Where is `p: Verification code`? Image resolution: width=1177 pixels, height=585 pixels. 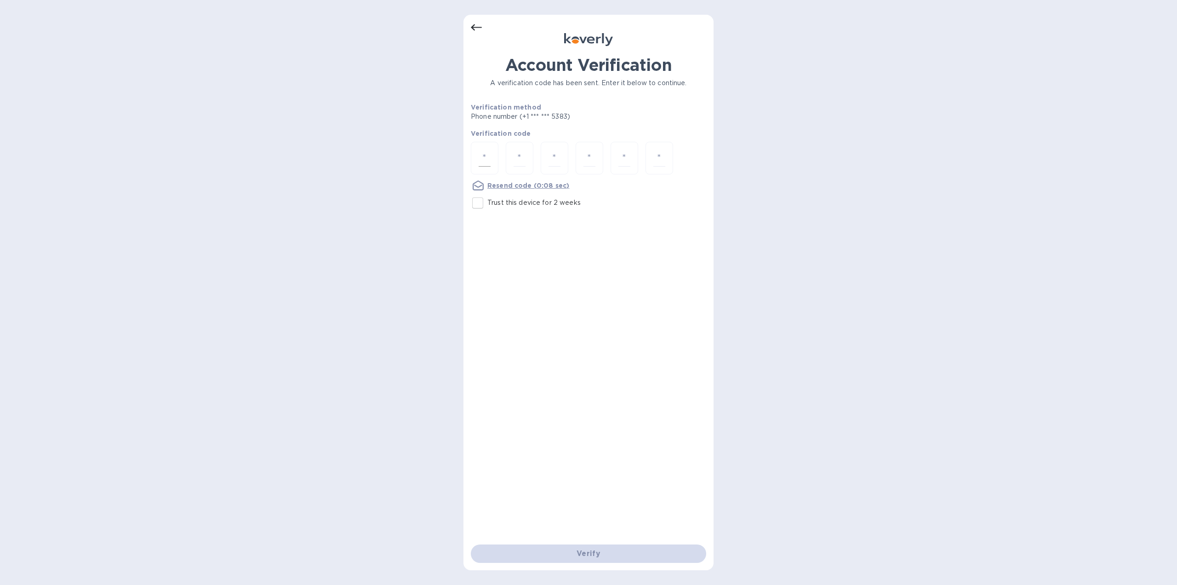
p: Verification code is located at coordinates (589, 133).